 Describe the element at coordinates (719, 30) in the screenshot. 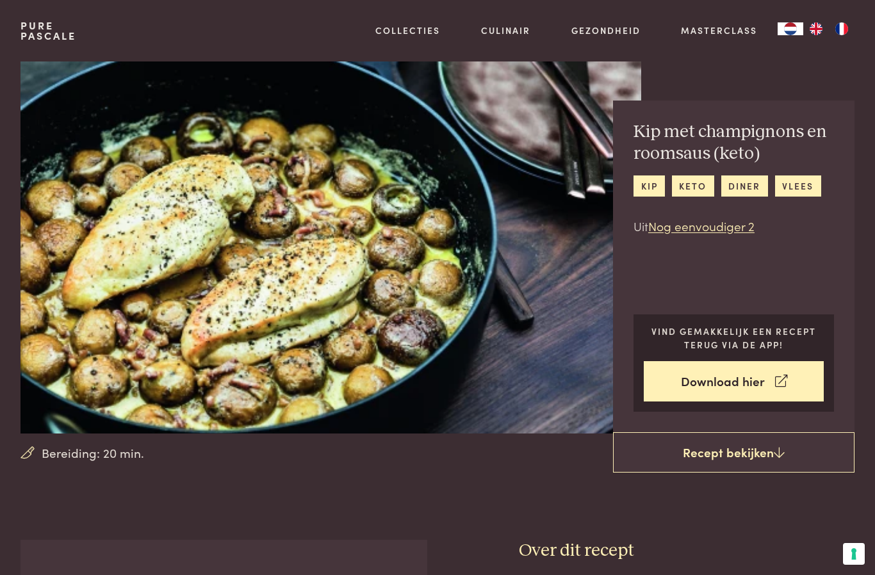

I see `a: Masterclass` at that location.